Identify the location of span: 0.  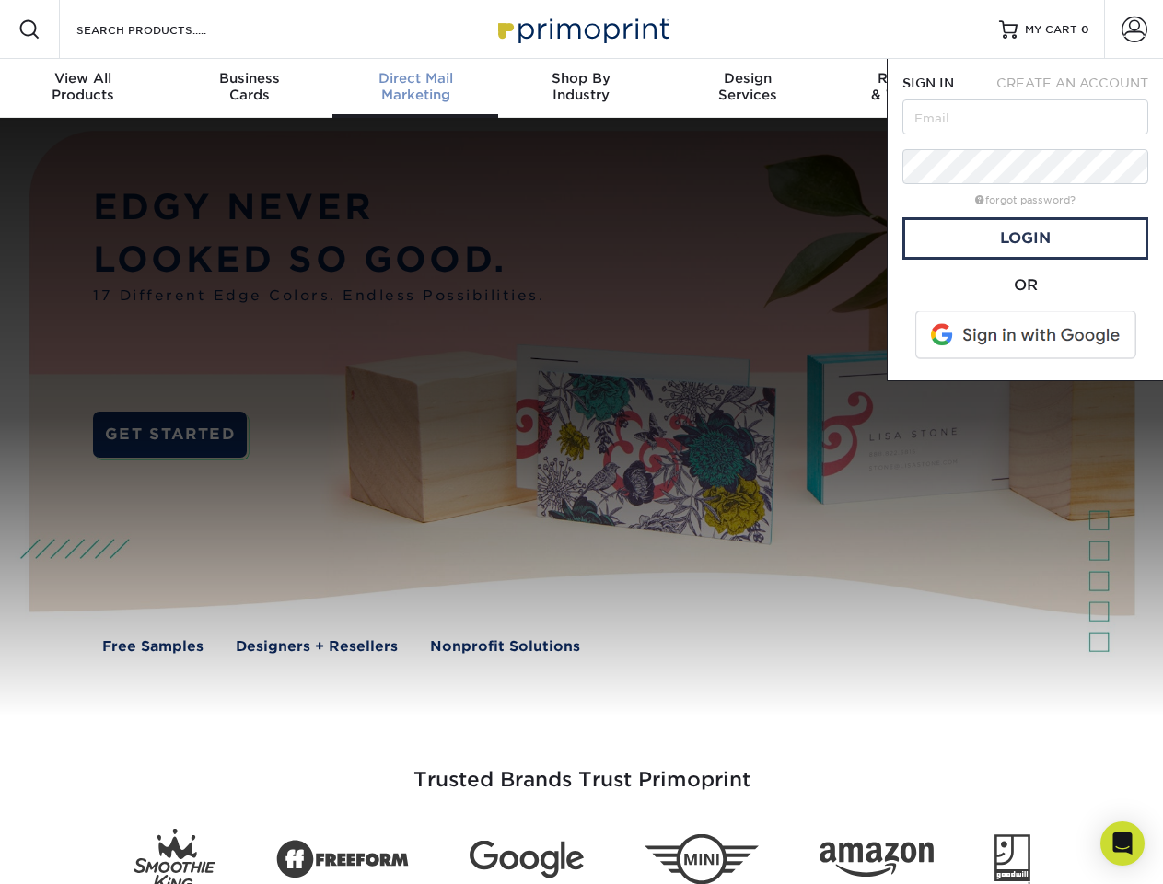
(1085, 29).